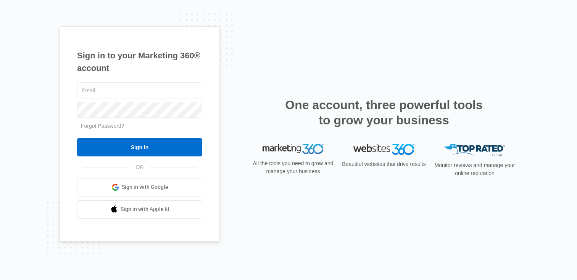 The image size is (577, 280). I want to click on a: Sign in with Apple Id, so click(140, 209).